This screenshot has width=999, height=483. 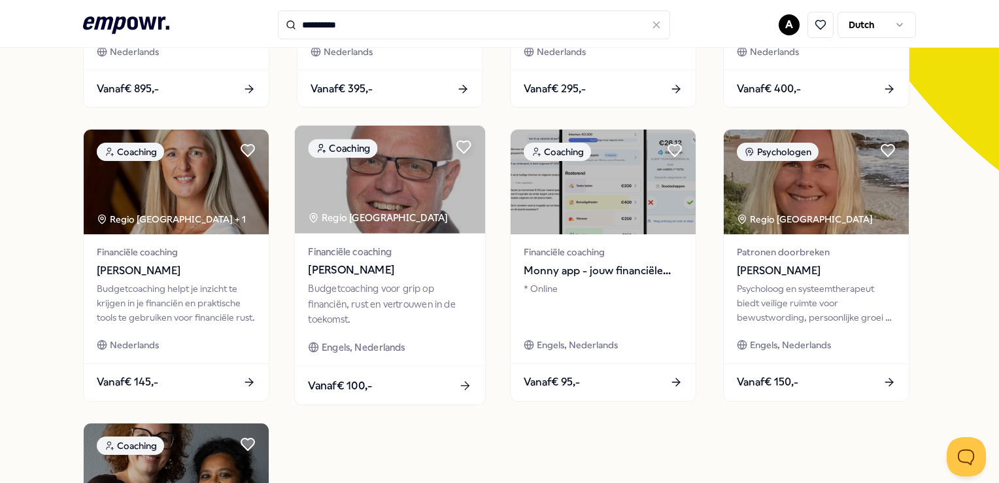 What do you see at coordinates (603, 271) in the screenshot?
I see `span: Monny app - jouw financiële assistent` at bounding box center [603, 271].